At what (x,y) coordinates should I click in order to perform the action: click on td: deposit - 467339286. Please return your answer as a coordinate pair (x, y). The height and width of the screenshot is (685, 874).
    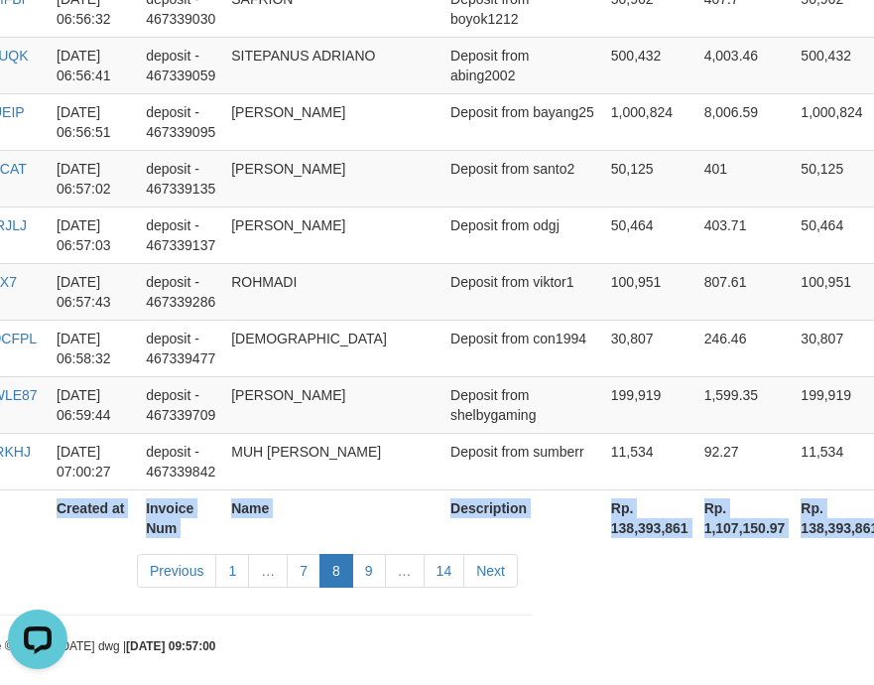
    Looking at the image, I should click on (181, 291).